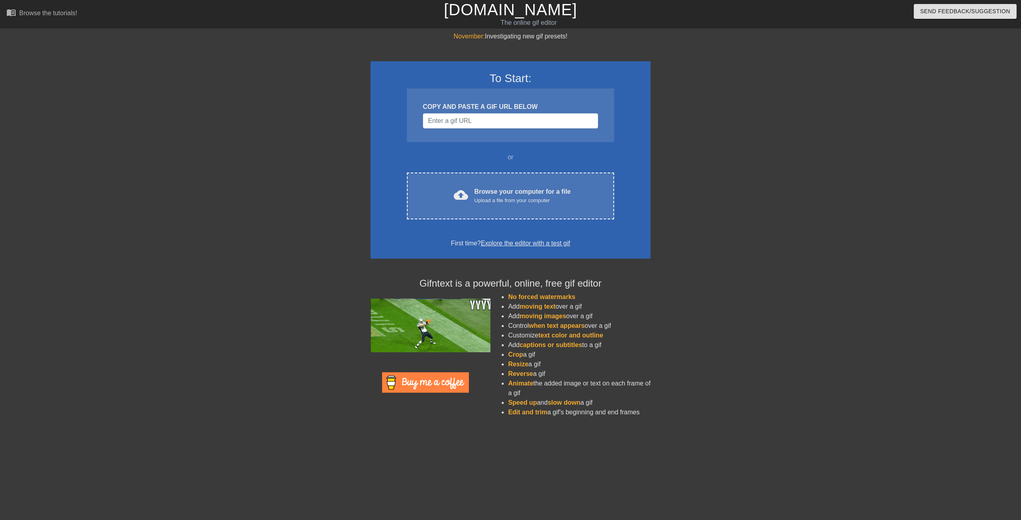 Image resolution: width=1021 pixels, height=520 pixels. Describe the element at coordinates (525, 243) in the screenshot. I see `a: Explore the editor with a test gif` at that location.